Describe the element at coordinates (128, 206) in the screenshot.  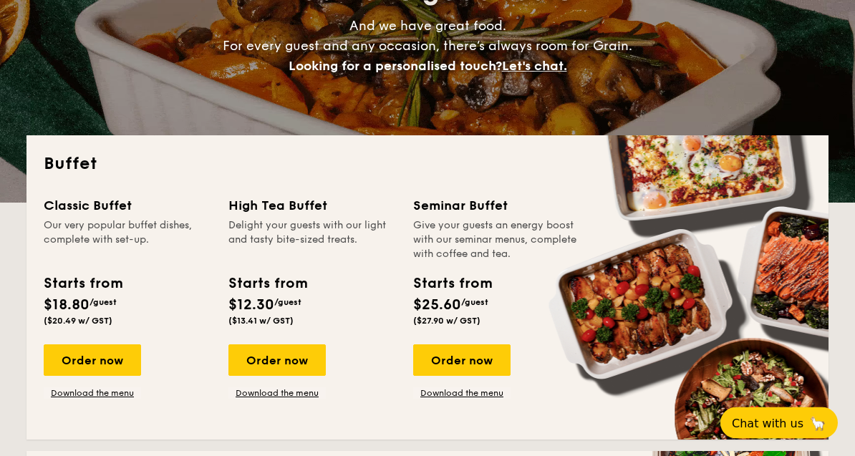
I see `div: Classic Buffet` at that location.